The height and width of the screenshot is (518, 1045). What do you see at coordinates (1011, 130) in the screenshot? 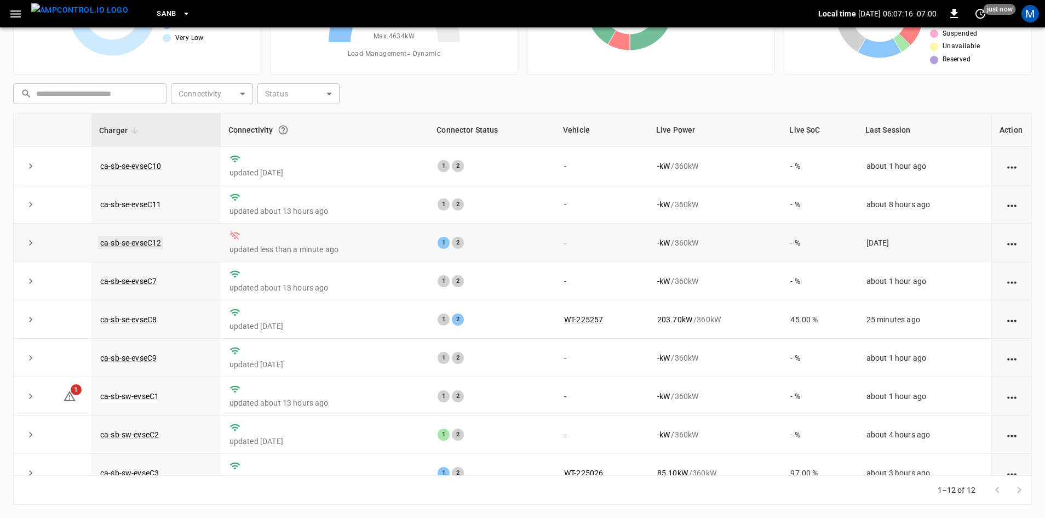
I see `th: Action` at bounding box center [1011, 130].